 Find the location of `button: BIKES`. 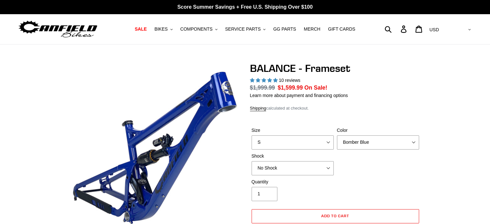

button: BIKES is located at coordinates (163, 29).